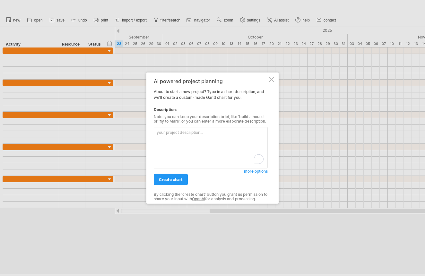 This screenshot has width=425, height=276. I want to click on div: Note: you can keep your description brief, like 'build a house' or 'fly to Mars', or you can ente..., so click(210, 119).